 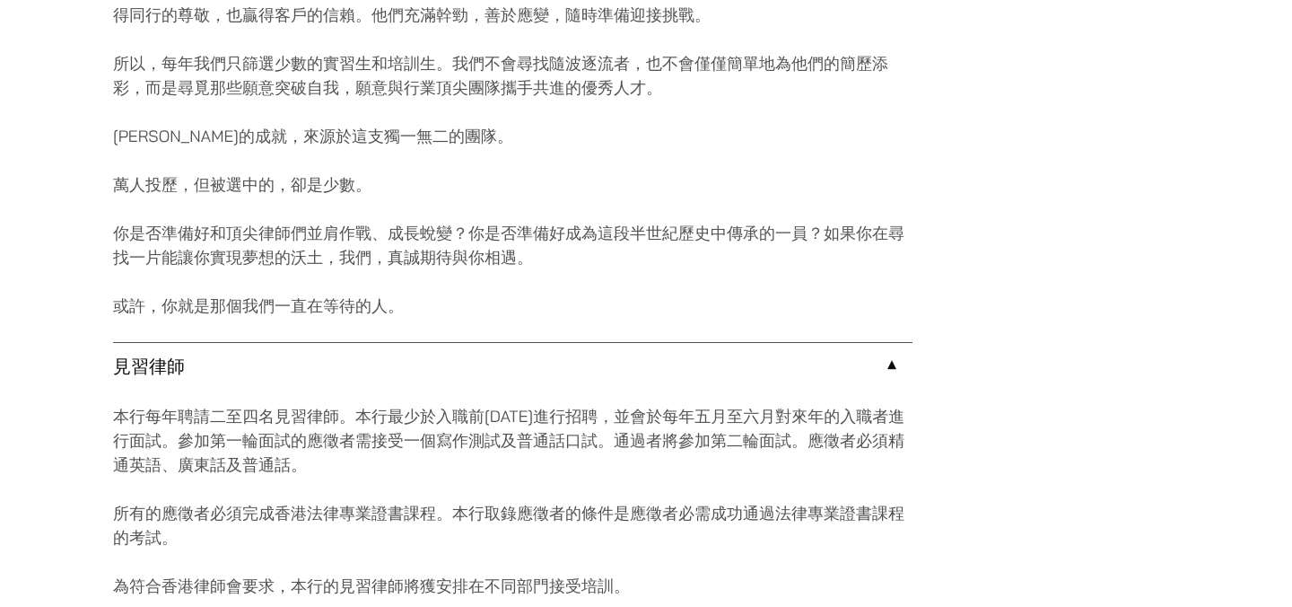 What do you see at coordinates (512, 245) in the screenshot?
I see `p: 你是否準備好和頂尖律師們並肩作戰、成長蛻變？你是否準備好成為這段半世紀歷史中傳承的一員？如果你在尋找一片能讓你實現夢想的沃土，我們，真誠期待與你相遇。` at bounding box center [512, 245].